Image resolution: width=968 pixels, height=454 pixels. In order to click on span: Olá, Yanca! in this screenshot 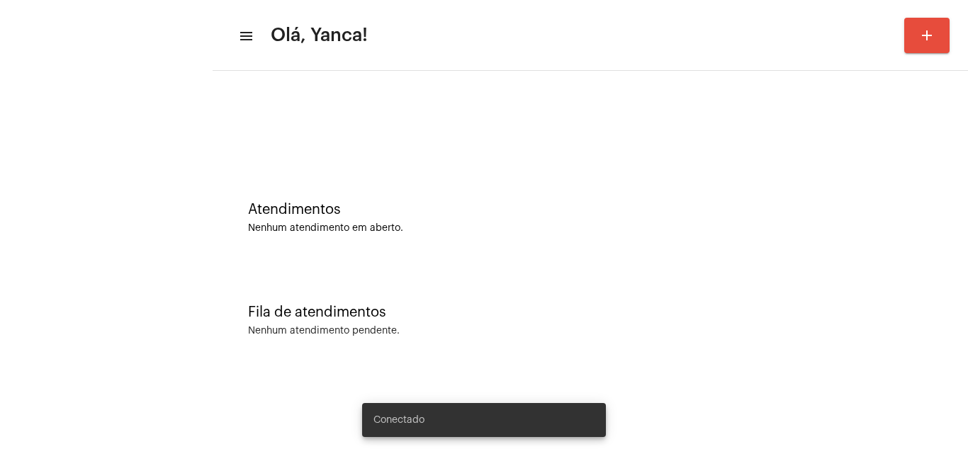, I will do `click(319, 35)`.